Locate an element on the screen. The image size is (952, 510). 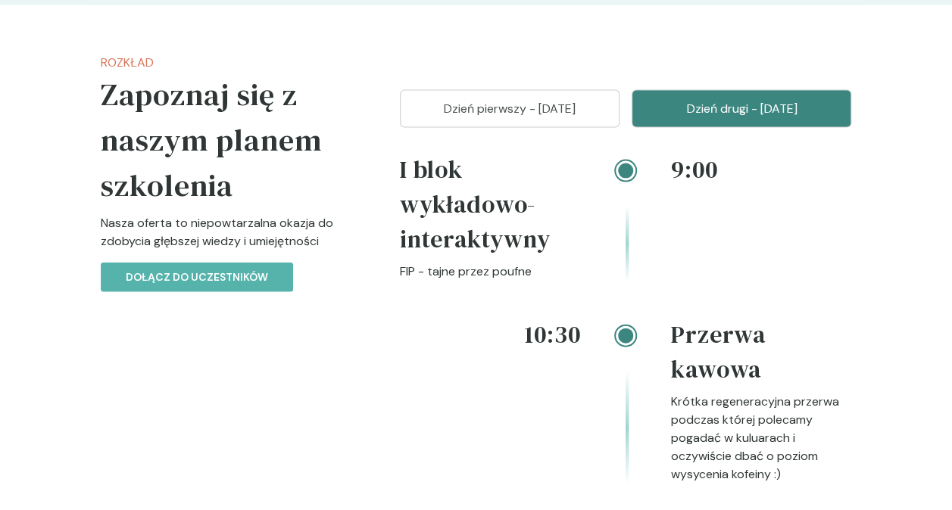
p: Nasza oferta to niepowtarzalna okazja do zdobycia głębszej wiedzy i umiejętności is located at coordinates (226, 238).